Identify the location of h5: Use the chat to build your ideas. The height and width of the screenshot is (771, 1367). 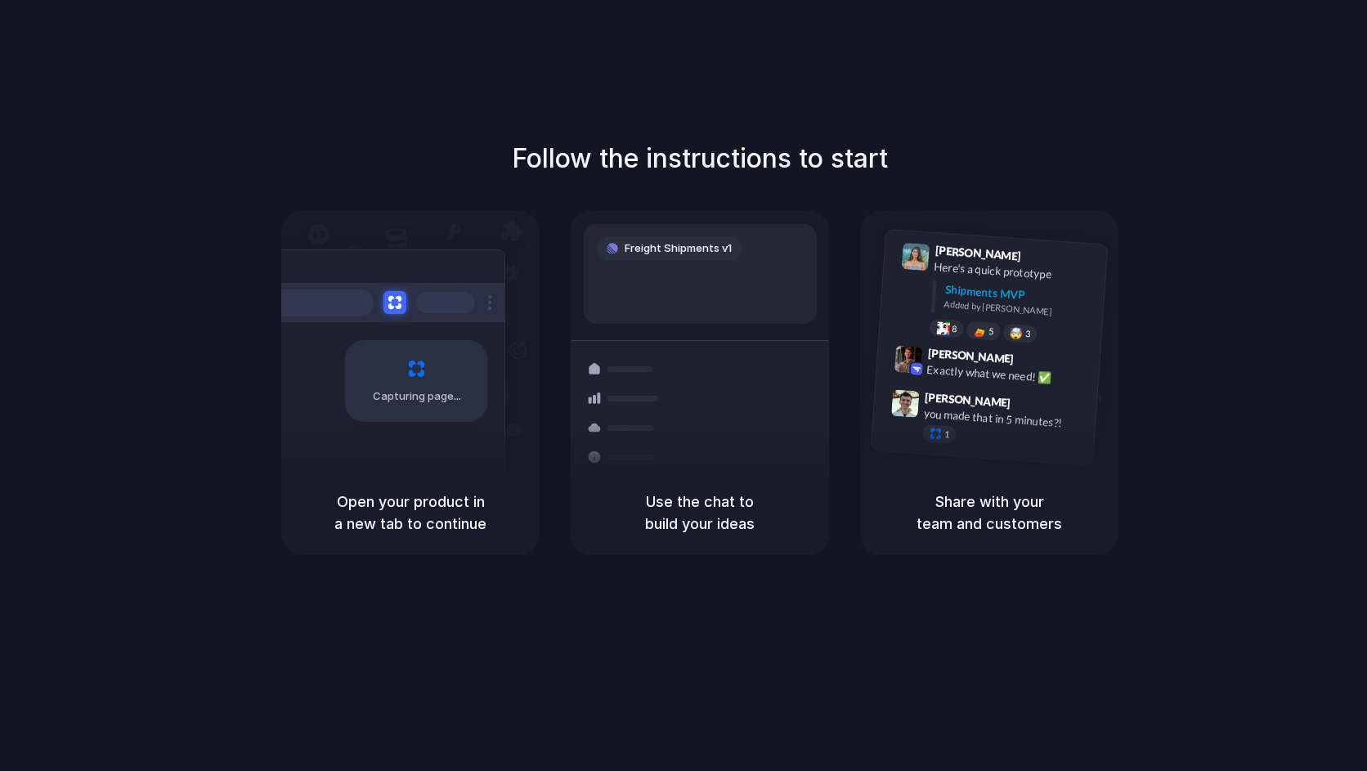
(700, 513).